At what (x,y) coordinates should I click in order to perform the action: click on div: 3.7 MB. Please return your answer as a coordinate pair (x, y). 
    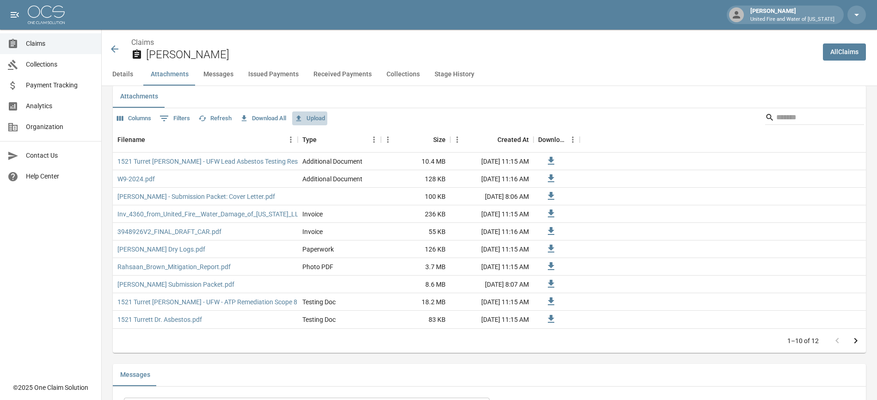
    Looking at the image, I should click on (415, 267).